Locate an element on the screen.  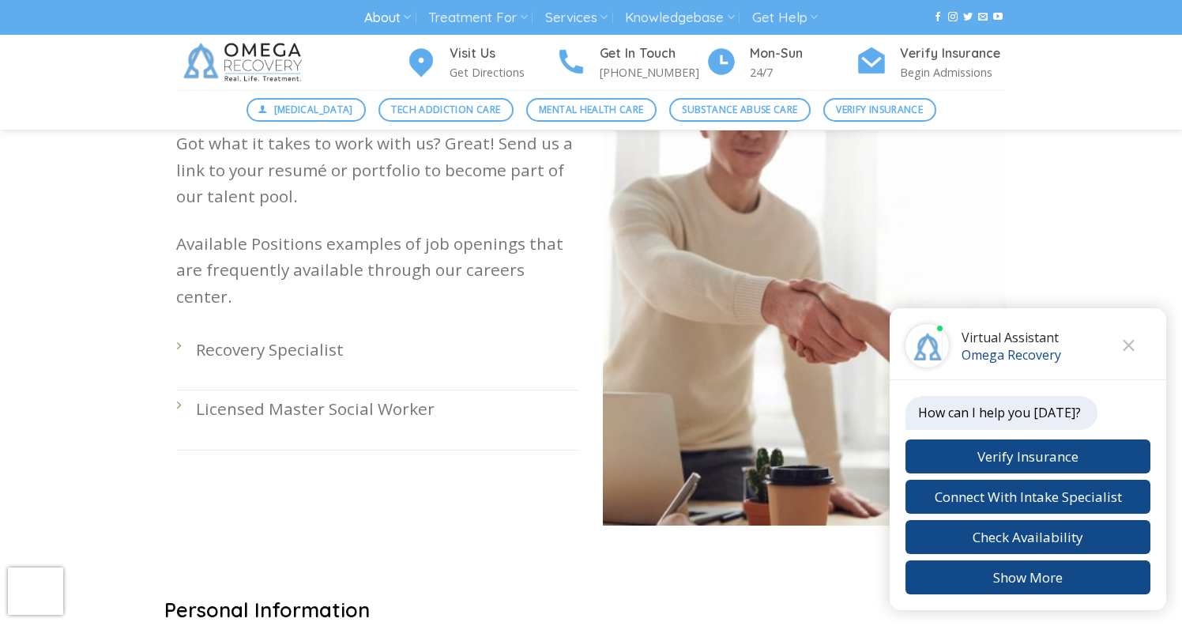
p: Licensed Master Social Worker is located at coordinates (387, 408).